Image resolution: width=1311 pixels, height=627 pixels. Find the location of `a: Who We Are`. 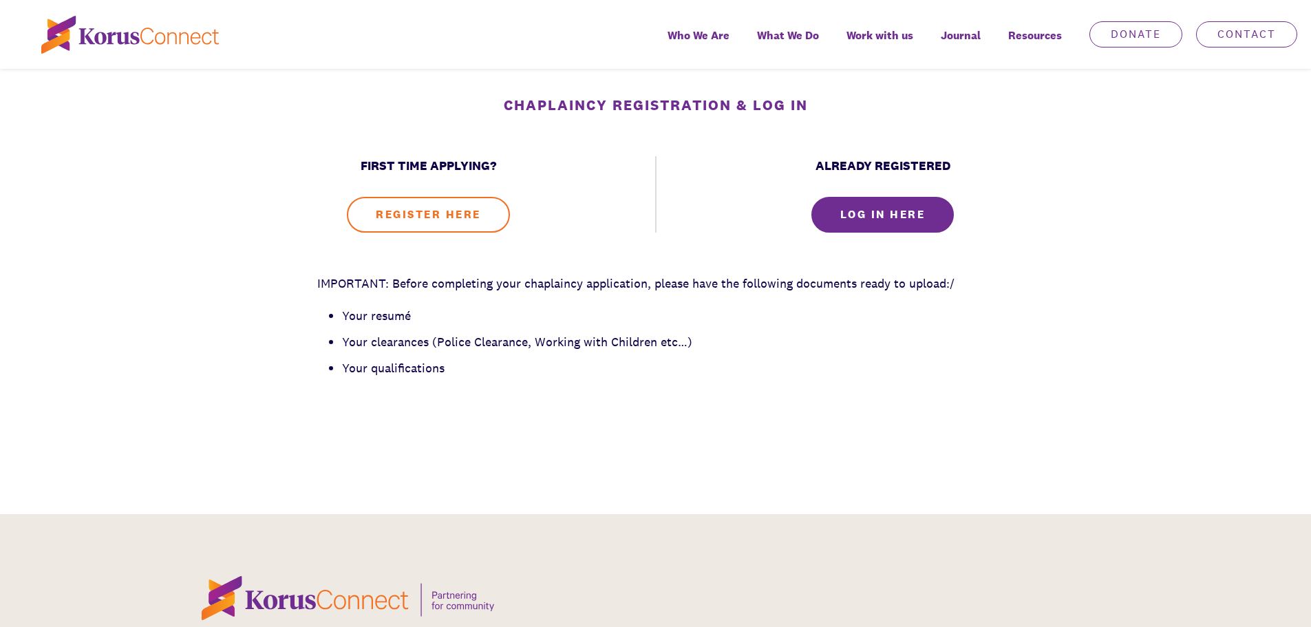

a: Who We Are is located at coordinates (699, 44).